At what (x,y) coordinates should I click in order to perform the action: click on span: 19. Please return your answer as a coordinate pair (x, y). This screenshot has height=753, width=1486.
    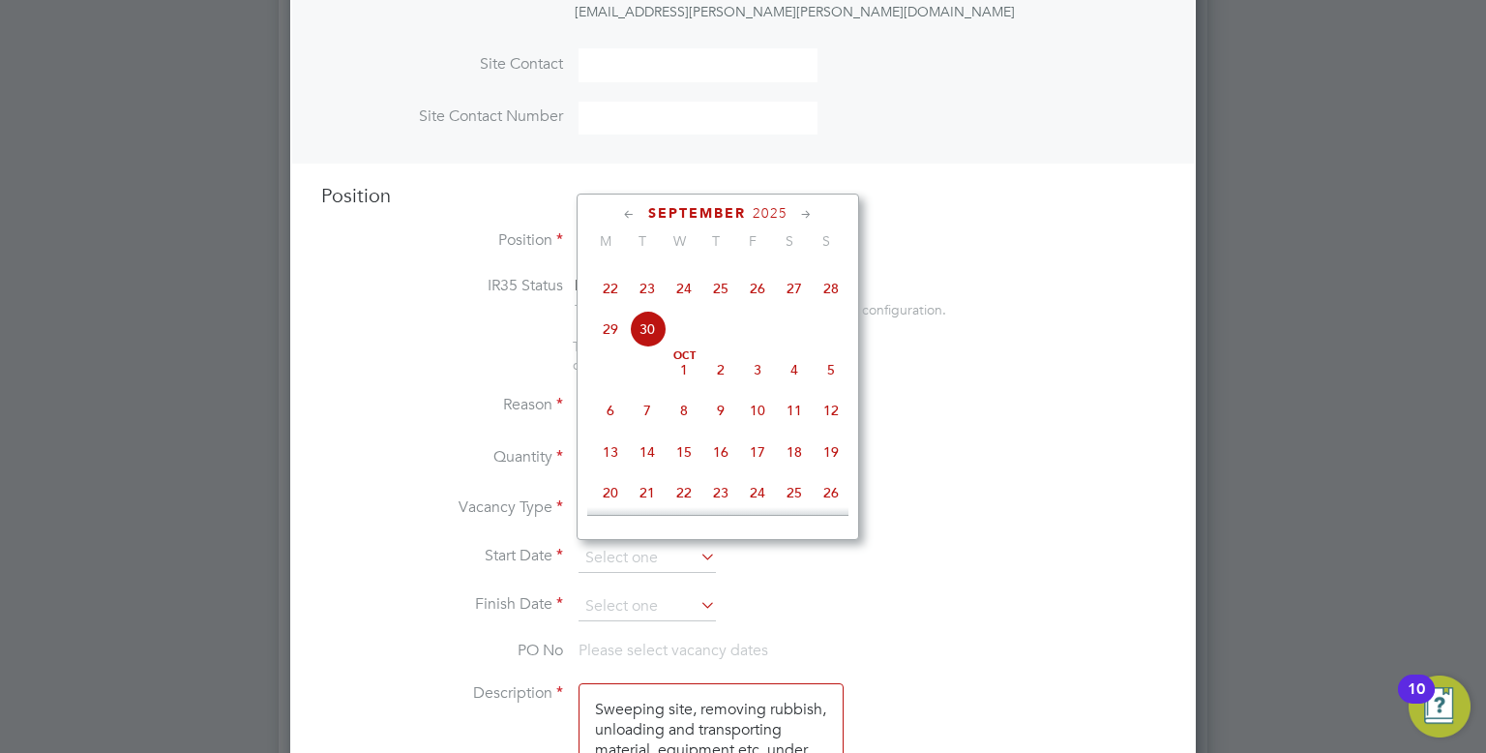
    Looking at the image, I should click on (831, 452).